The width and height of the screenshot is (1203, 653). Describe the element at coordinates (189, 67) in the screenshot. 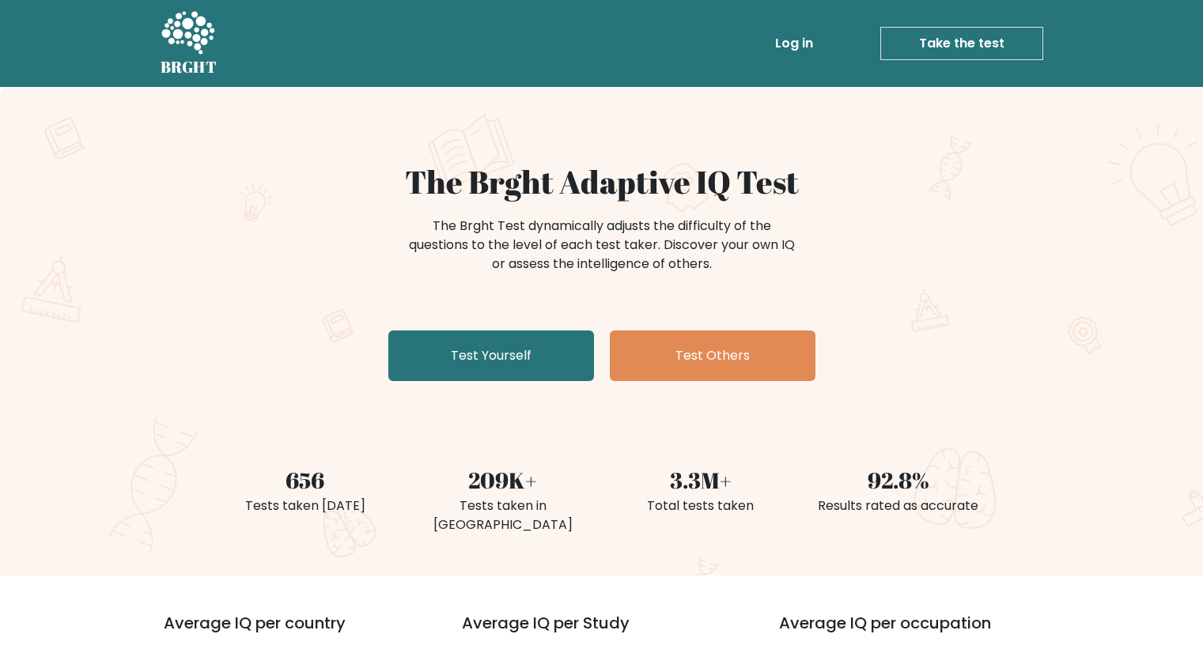

I see `h5: BRGHT` at that location.